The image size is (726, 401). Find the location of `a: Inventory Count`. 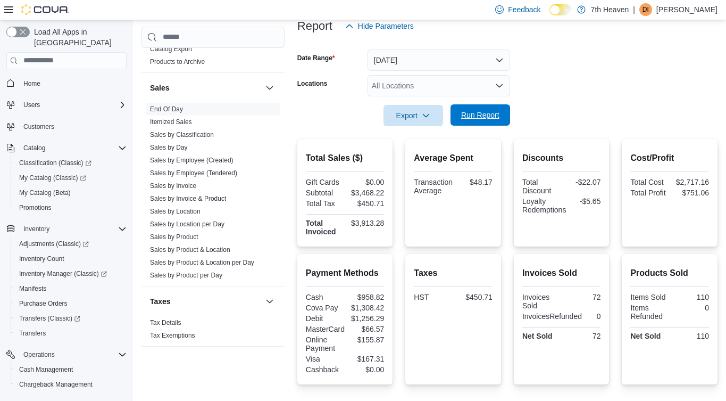

a: Inventory Count is located at coordinates (41, 259).